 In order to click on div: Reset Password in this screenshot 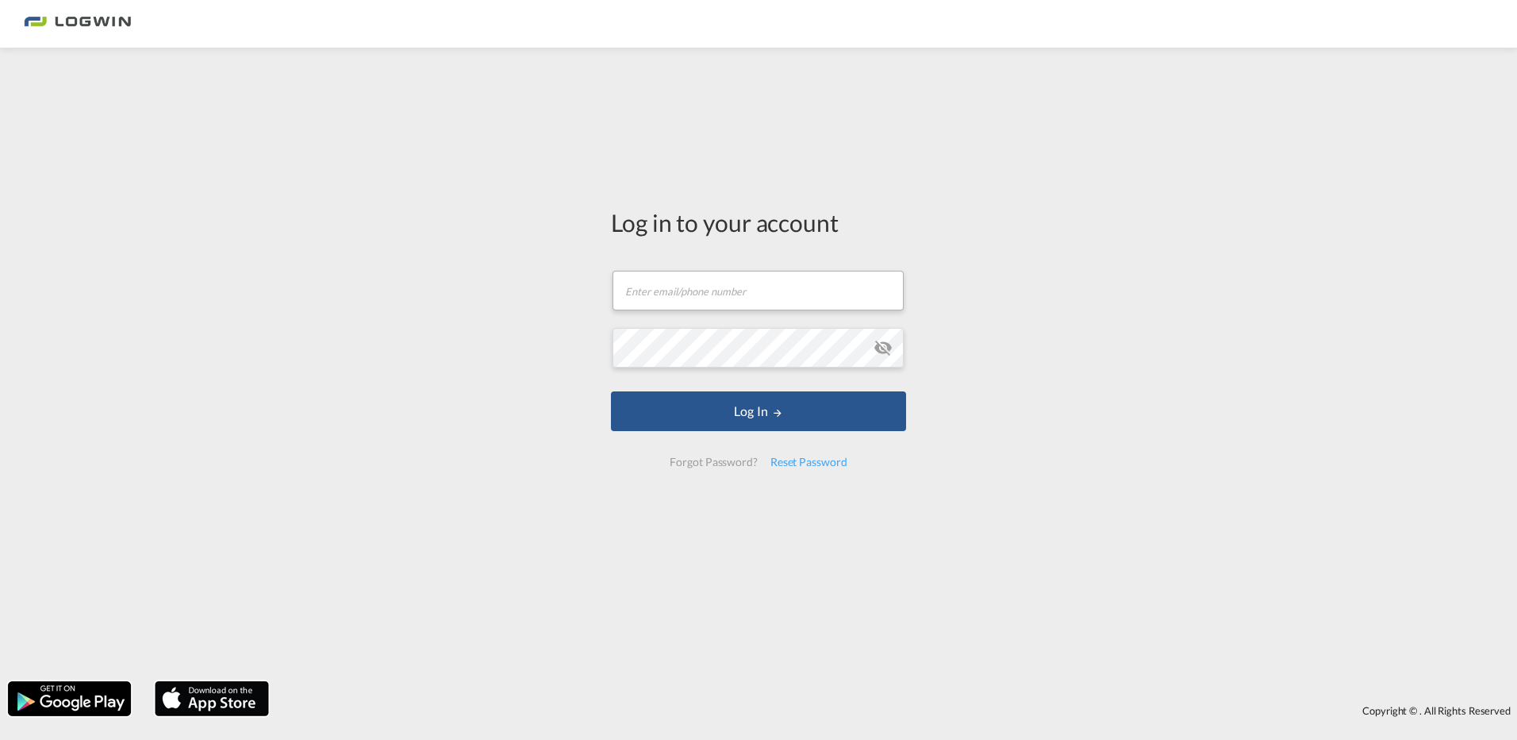, I will do `click(809, 462)`.